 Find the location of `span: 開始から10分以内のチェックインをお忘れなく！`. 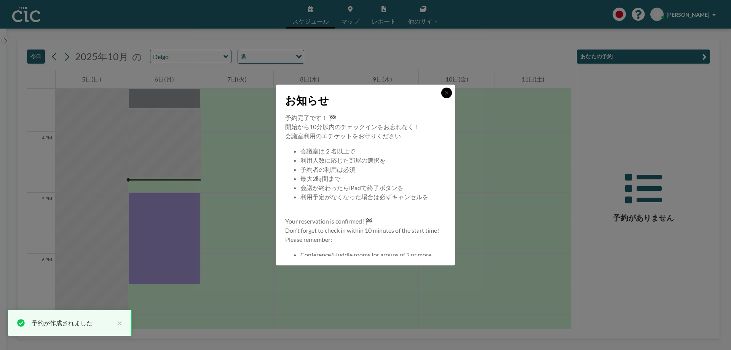

span: 開始から10分以内のチェックインをお忘れなく！ is located at coordinates (353, 126).